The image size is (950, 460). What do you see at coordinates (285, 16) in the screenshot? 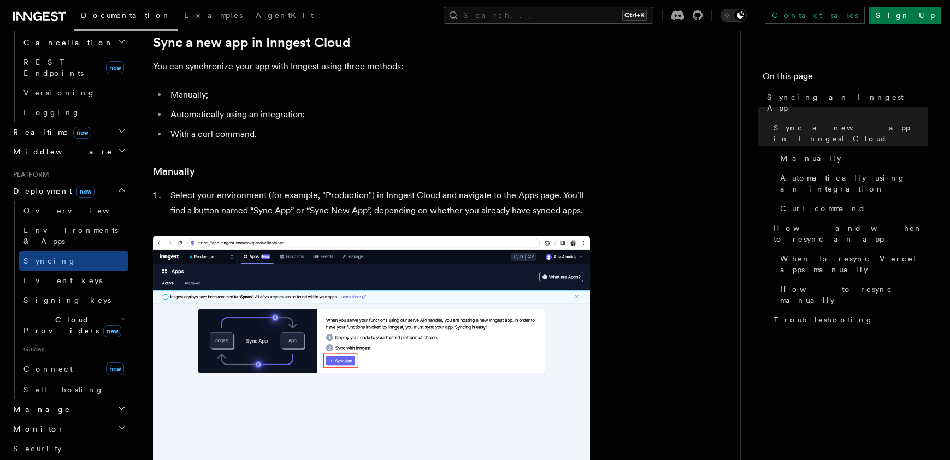
I see `a: AgentKit` at bounding box center [285, 16].